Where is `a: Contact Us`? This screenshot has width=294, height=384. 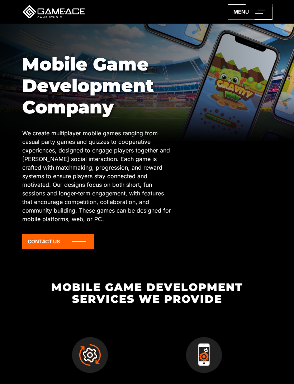
a: Contact Us is located at coordinates (58, 241).